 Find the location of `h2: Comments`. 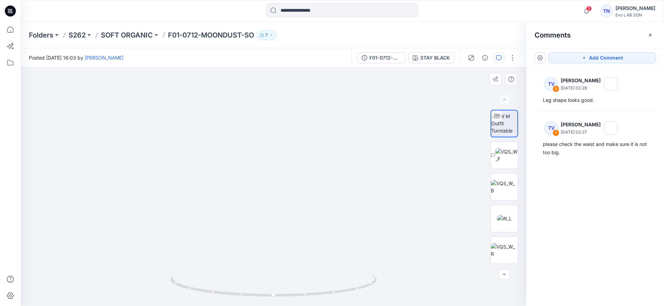

h2: Comments is located at coordinates (552, 35).